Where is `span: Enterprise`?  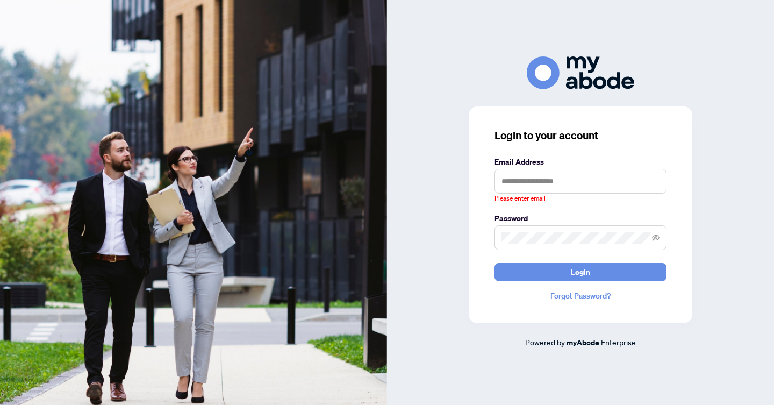
span: Enterprise is located at coordinates (618, 342).